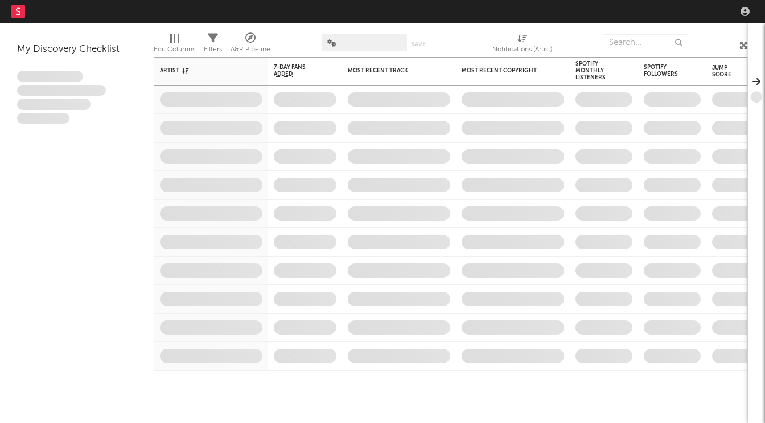  I want to click on div: Most Recent Copyright, so click(505, 71).